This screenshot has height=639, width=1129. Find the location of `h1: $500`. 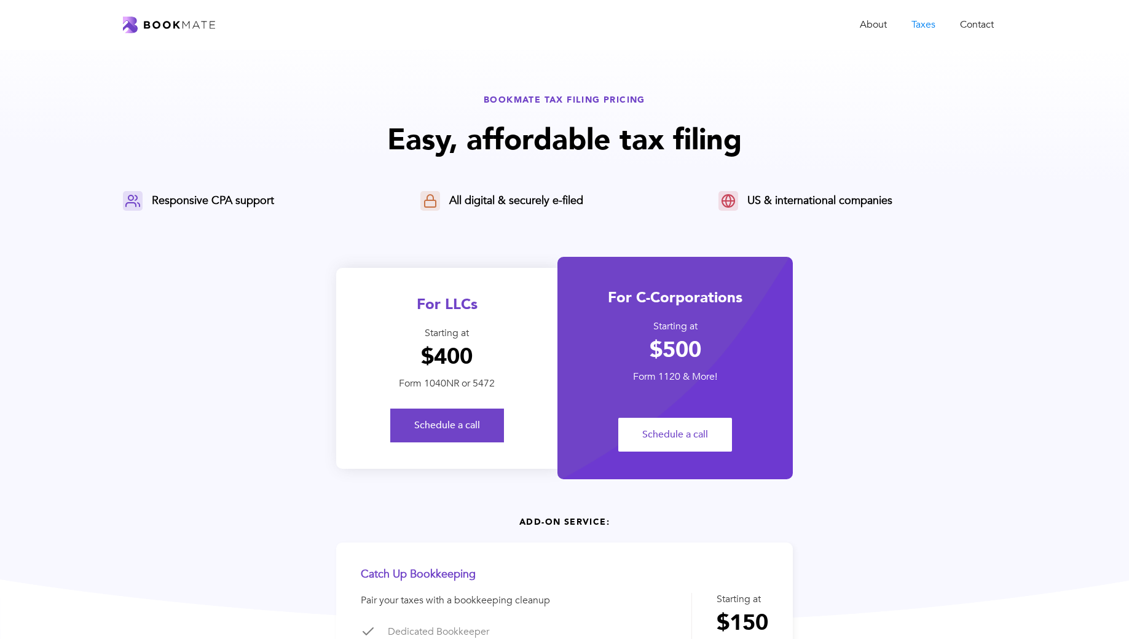

h1: $500 is located at coordinates (675, 350).